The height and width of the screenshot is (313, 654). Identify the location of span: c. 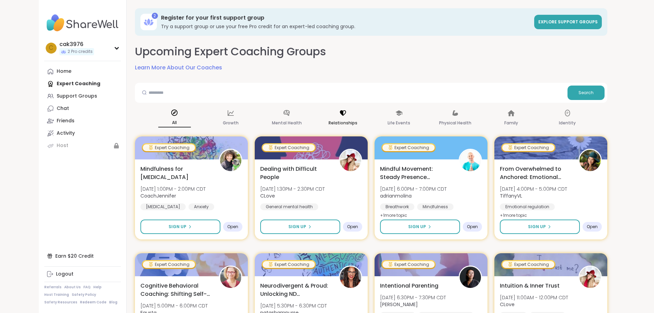
(51, 48).